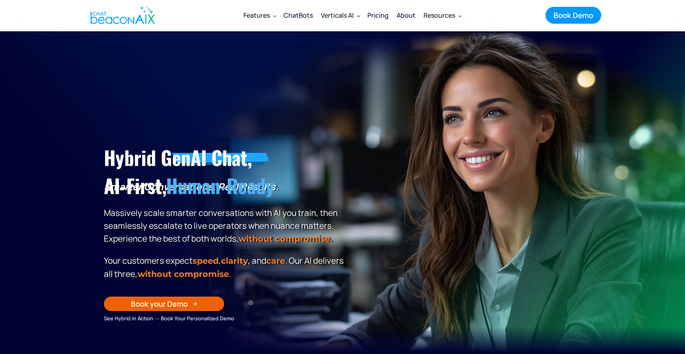 This screenshot has height=354, width=685. I want to click on span: without compromise, so click(183, 274).